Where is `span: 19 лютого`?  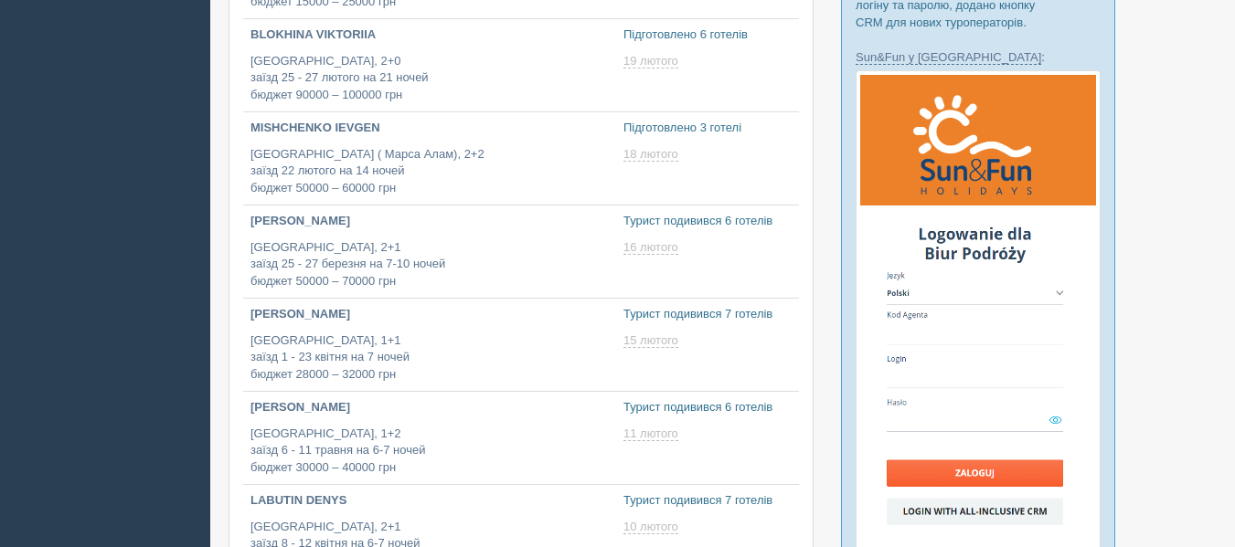
span: 19 лютого is located at coordinates (651, 61).